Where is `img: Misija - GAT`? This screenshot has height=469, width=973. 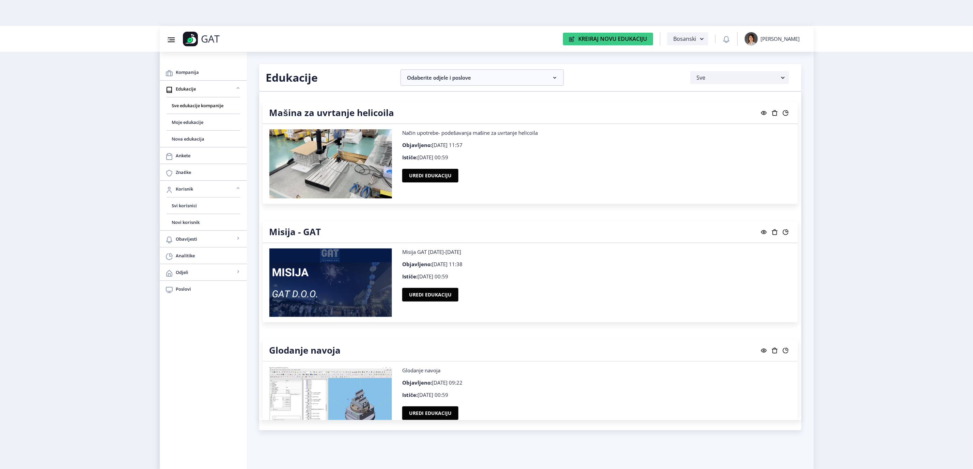
img: Misija - GAT is located at coordinates (331, 283).